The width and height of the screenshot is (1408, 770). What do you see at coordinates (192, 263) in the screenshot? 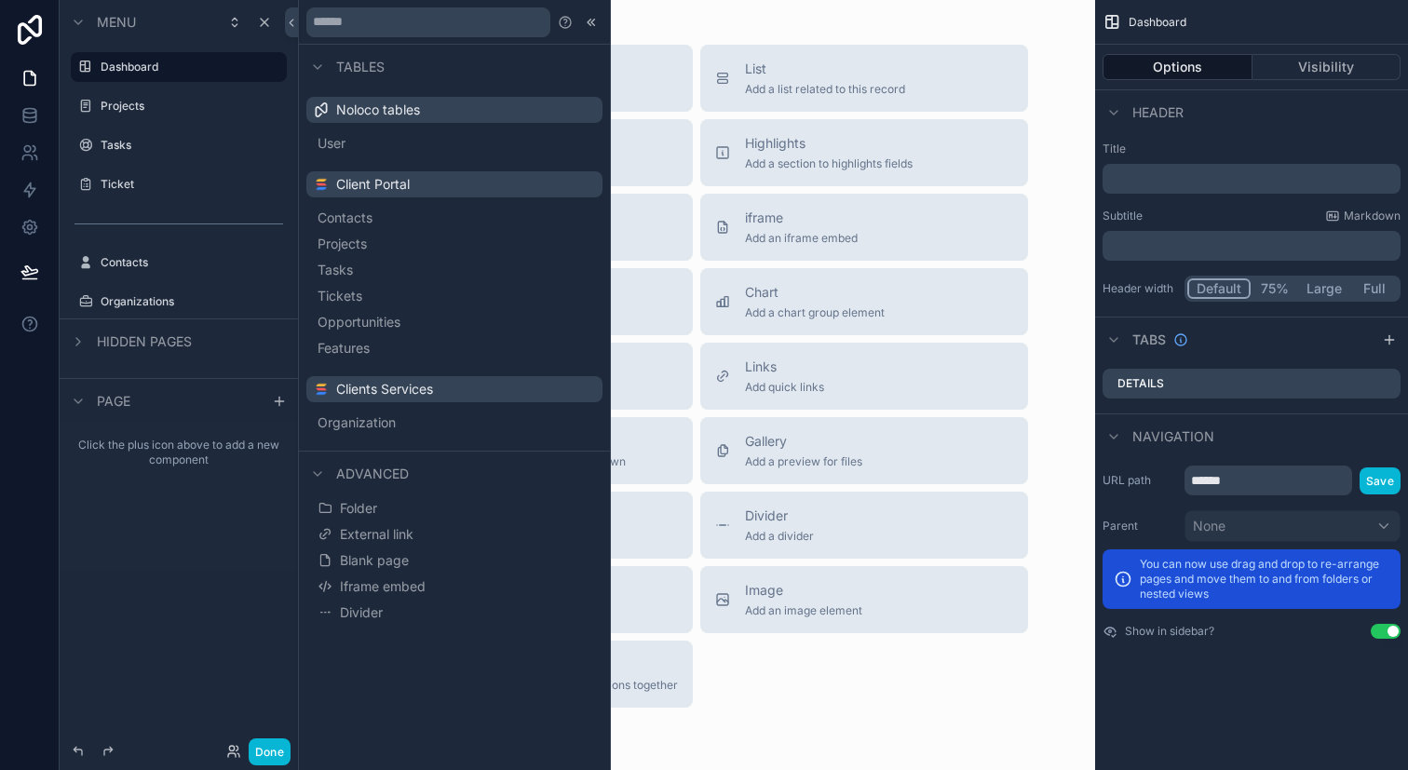
I see `label: Contacts` at bounding box center [192, 263].